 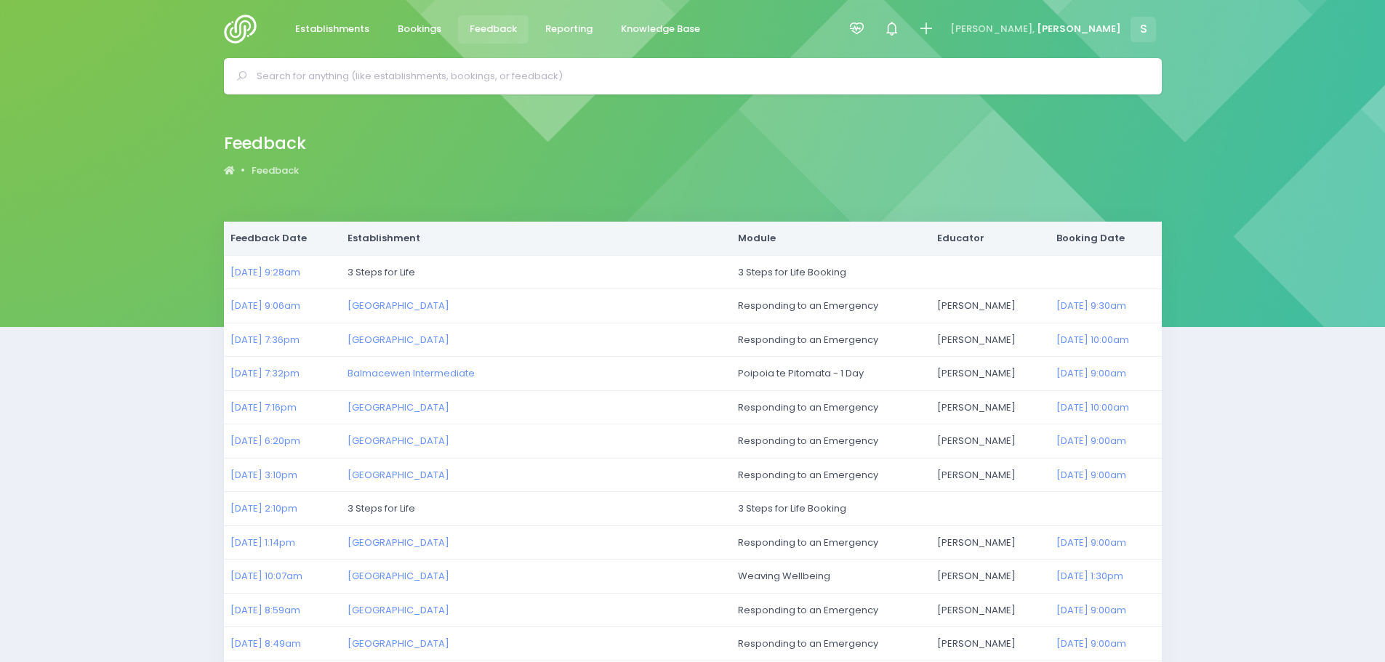 I want to click on span: Feedback, so click(x=493, y=29).